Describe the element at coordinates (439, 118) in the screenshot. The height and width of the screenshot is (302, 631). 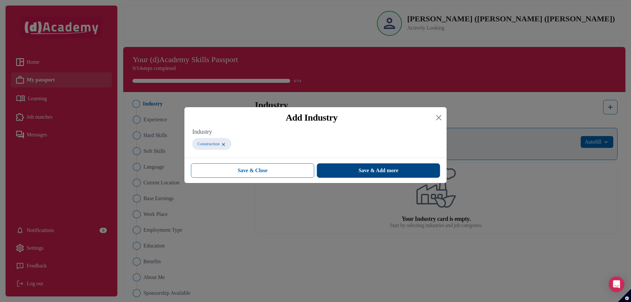
I see `button: Close` at that location.